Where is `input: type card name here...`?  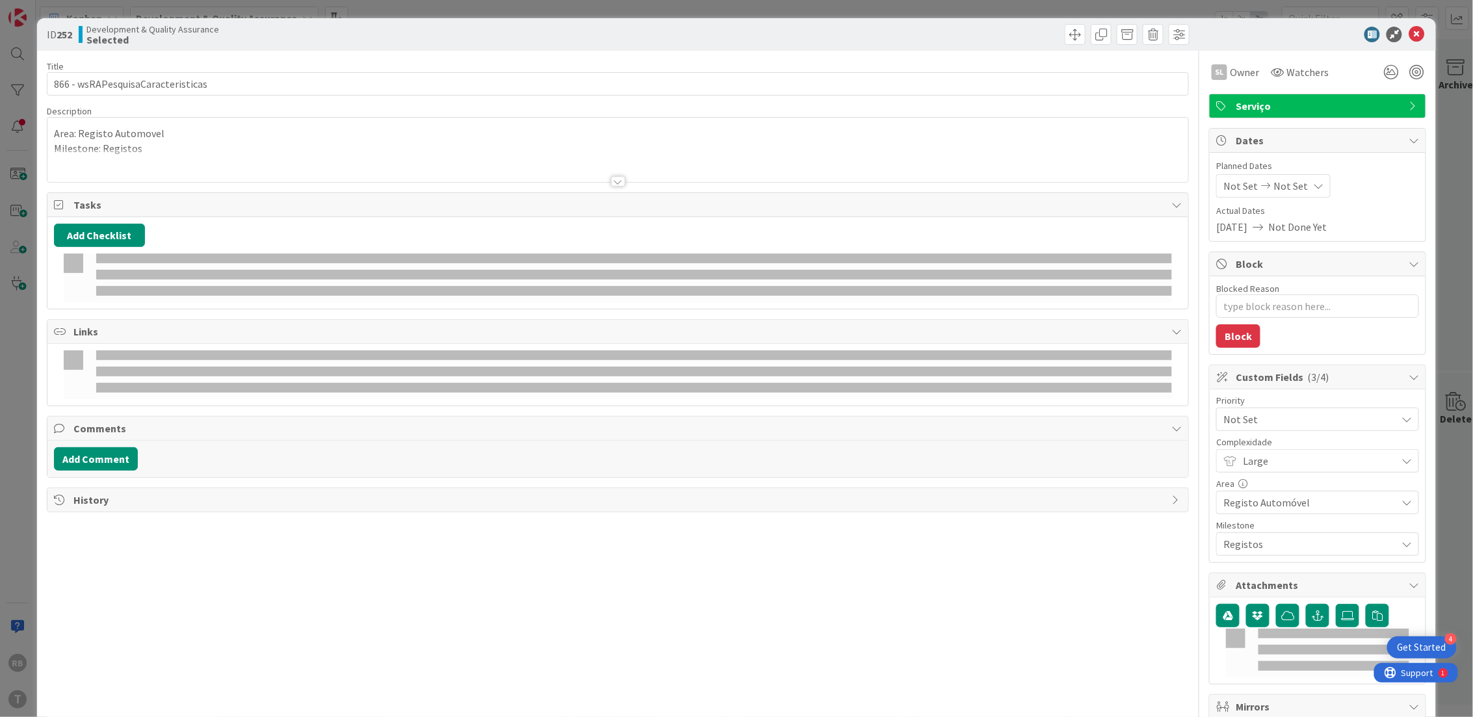 input: type card name here... is located at coordinates (618, 84).